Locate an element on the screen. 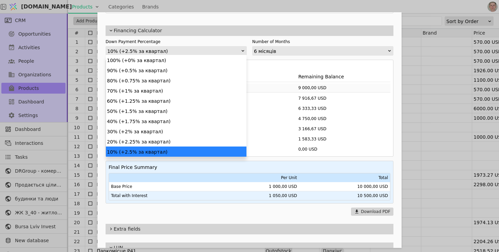  td: Total with Interest is located at coordinates (162, 195).